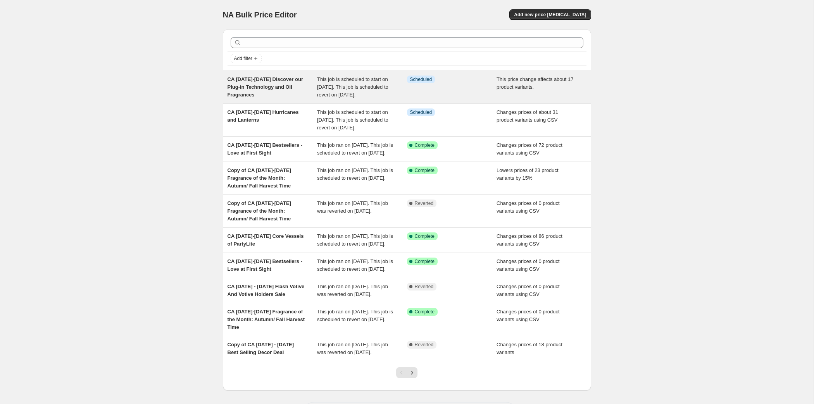  What do you see at coordinates (527, 116) in the screenshot?
I see `span: Changes prices of about 31 product variants using CSV` at bounding box center [527, 116].